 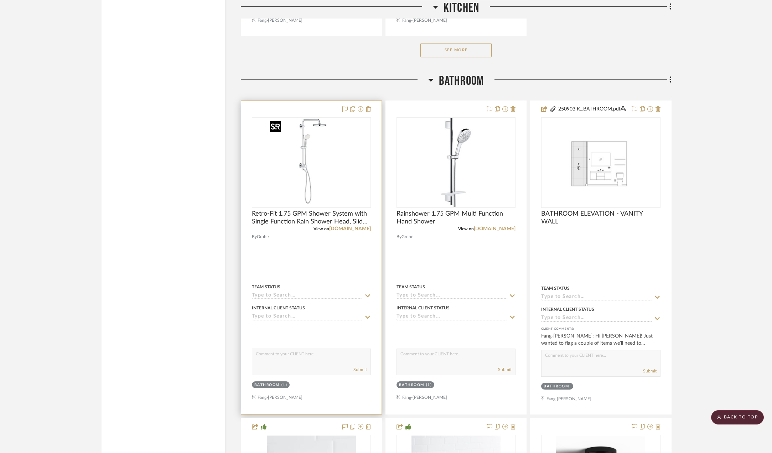 What do you see at coordinates (462, 81) in the screenshot?
I see `span: Bathroom` at bounding box center [462, 81].